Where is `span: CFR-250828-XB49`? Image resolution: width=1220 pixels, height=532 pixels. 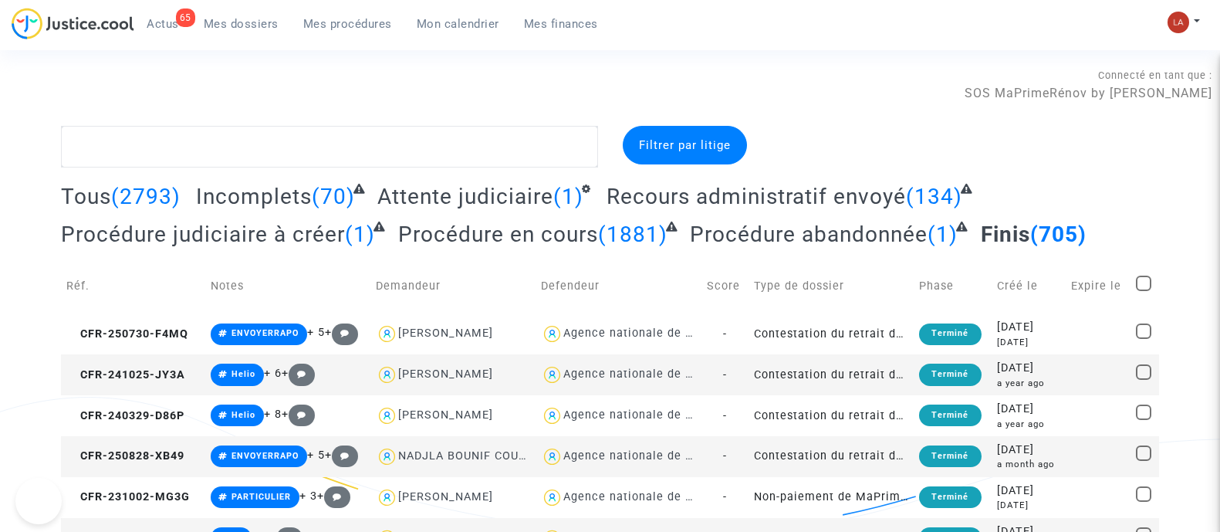 span: CFR-250828-XB49 is located at coordinates (125, 455).